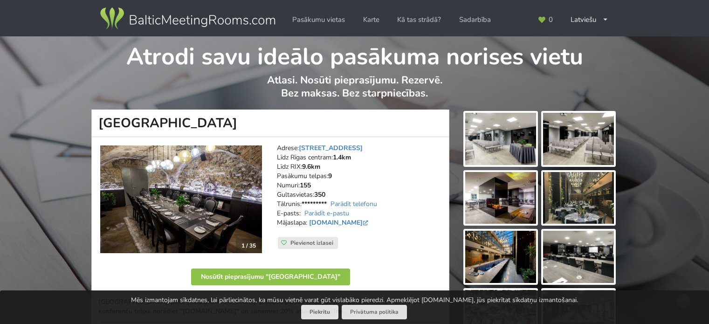 This screenshot has width=709, height=324. I want to click on strong: 9.6km, so click(311, 166).